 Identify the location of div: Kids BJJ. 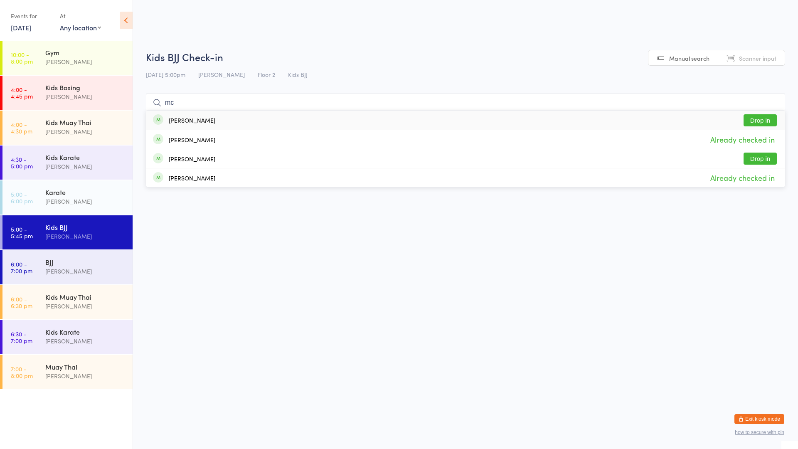
(85, 227).